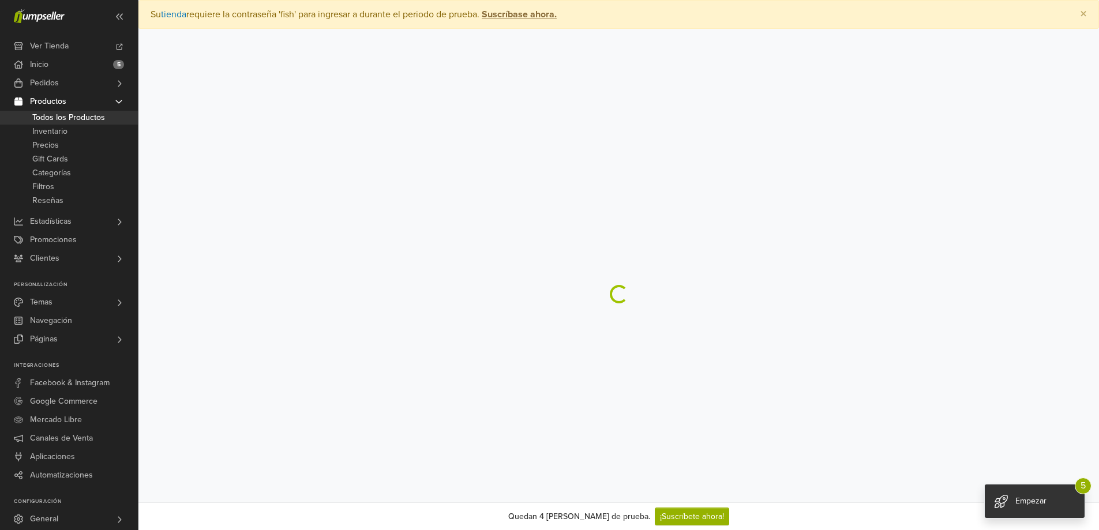 The height and width of the screenshot is (530, 1099). Describe the element at coordinates (518, 14) in the screenshot. I see `a: Suscríbase ahora.` at that location.